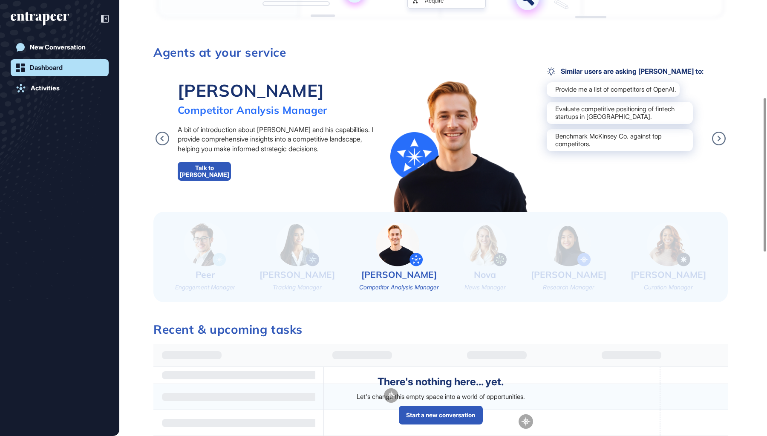 The width and height of the screenshot is (767, 436). What do you see at coordinates (60, 88) in the screenshot?
I see `a: Activities` at bounding box center [60, 88].